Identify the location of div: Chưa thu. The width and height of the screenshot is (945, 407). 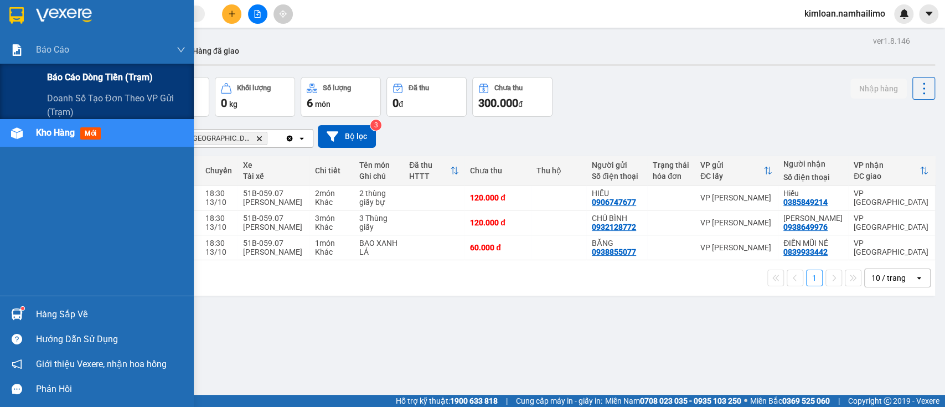
(508, 88).